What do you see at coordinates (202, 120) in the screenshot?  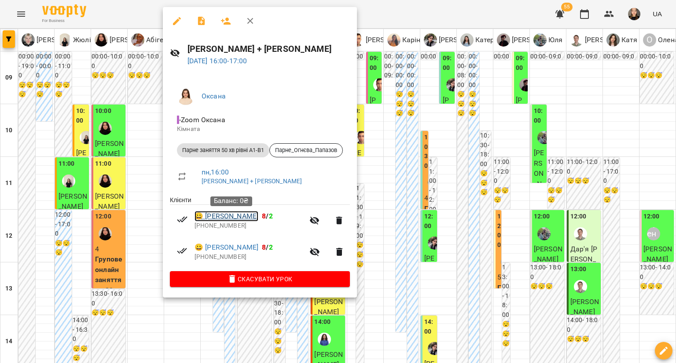 I see `span: - Zoom Оксана` at bounding box center [202, 120].